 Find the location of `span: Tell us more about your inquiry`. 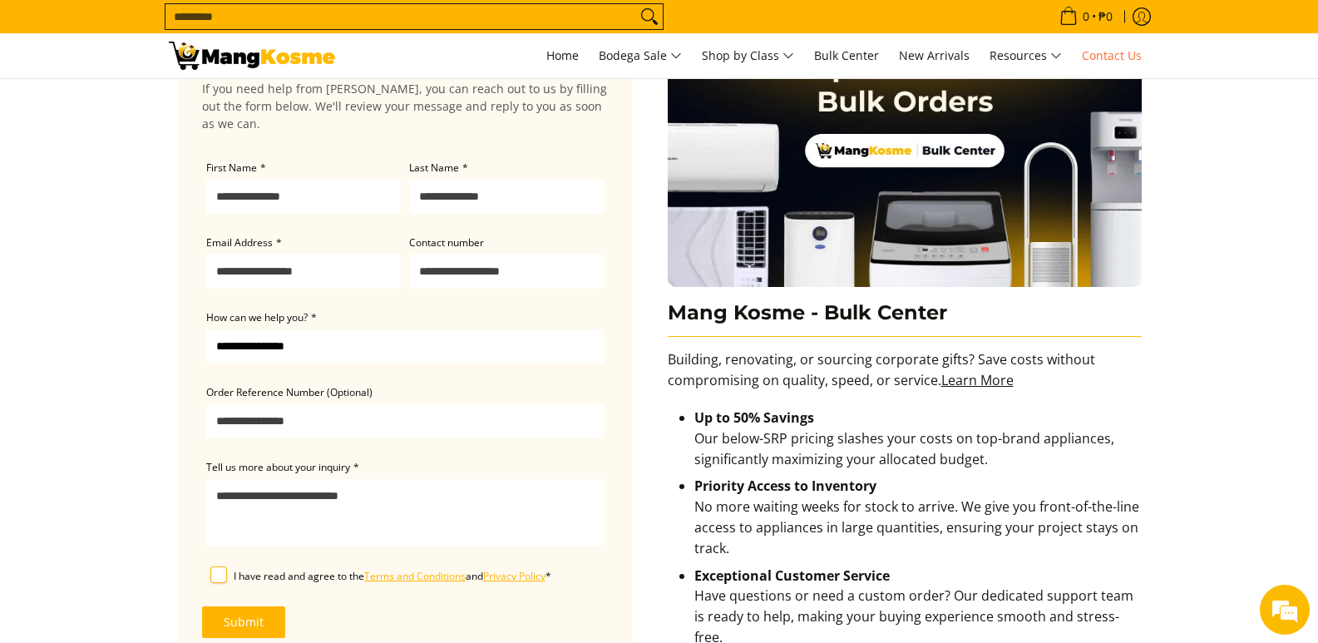

span: Tell us more about your inquiry is located at coordinates (278, 467).